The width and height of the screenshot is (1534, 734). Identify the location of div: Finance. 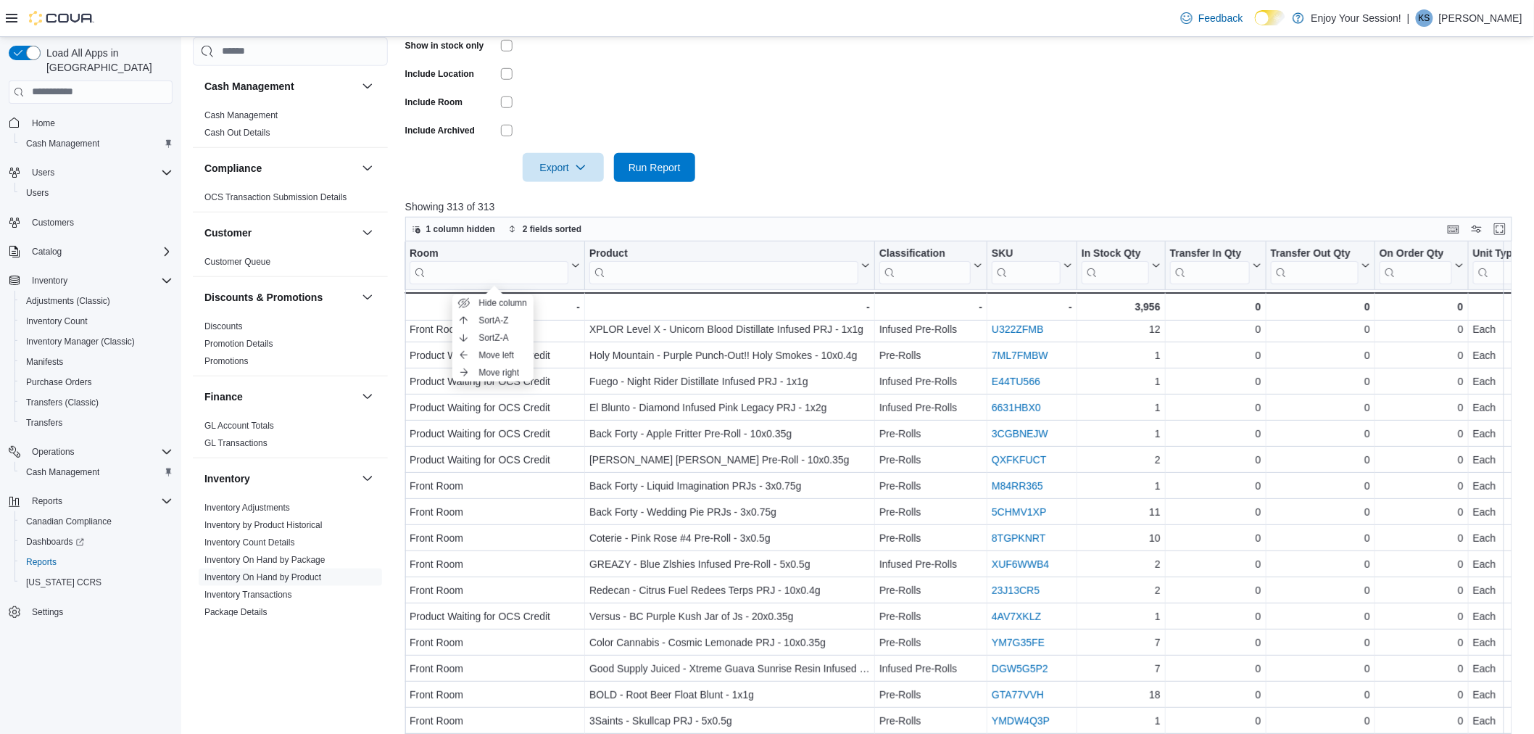
(290, 436).